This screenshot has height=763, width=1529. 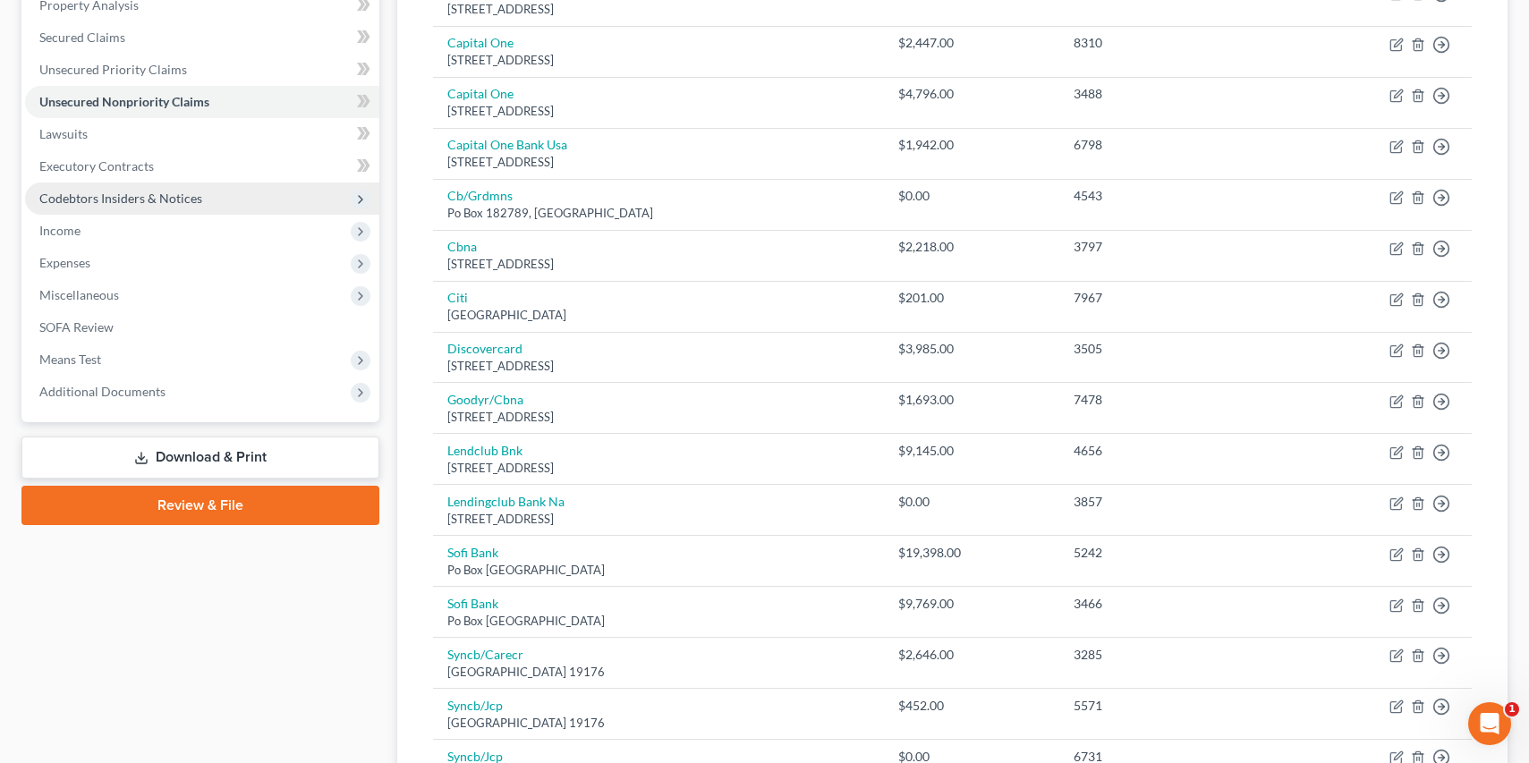 What do you see at coordinates (97, 166) in the screenshot?
I see `span: Executory Contracts` at bounding box center [97, 166].